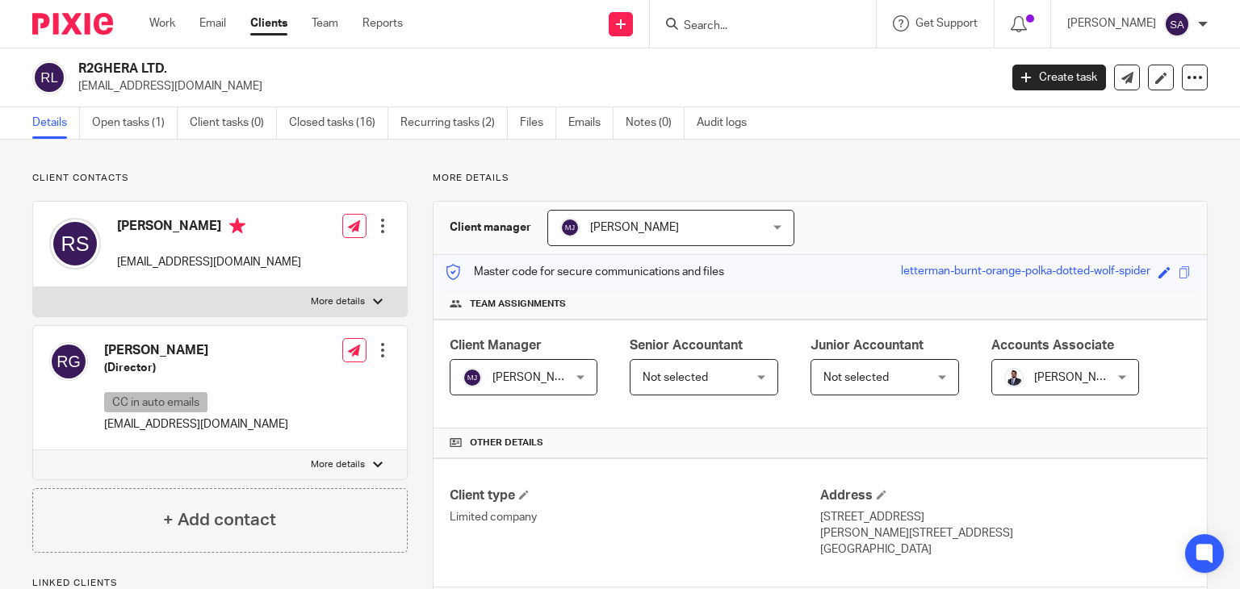 This screenshot has width=1240, height=589. What do you see at coordinates (1005, 496) in the screenshot?
I see `h4: Address` at bounding box center [1005, 496].